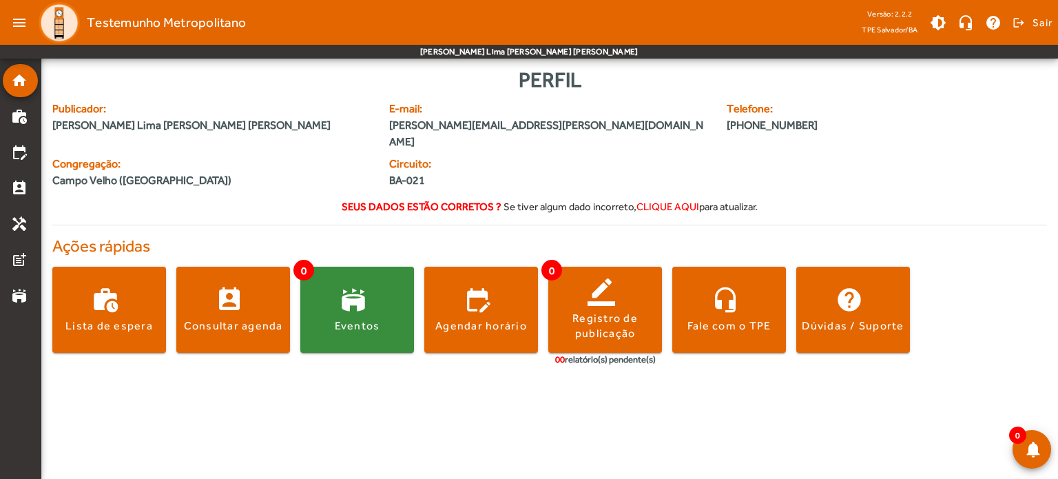  Describe the element at coordinates (139, 23) in the screenshot. I see `a: Testemunho Metropolitano` at that location.